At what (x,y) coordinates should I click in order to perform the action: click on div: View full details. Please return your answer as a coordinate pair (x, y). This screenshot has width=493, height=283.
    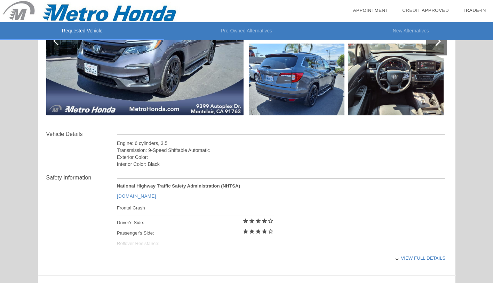
    Looking at the image, I should click on (281, 258).